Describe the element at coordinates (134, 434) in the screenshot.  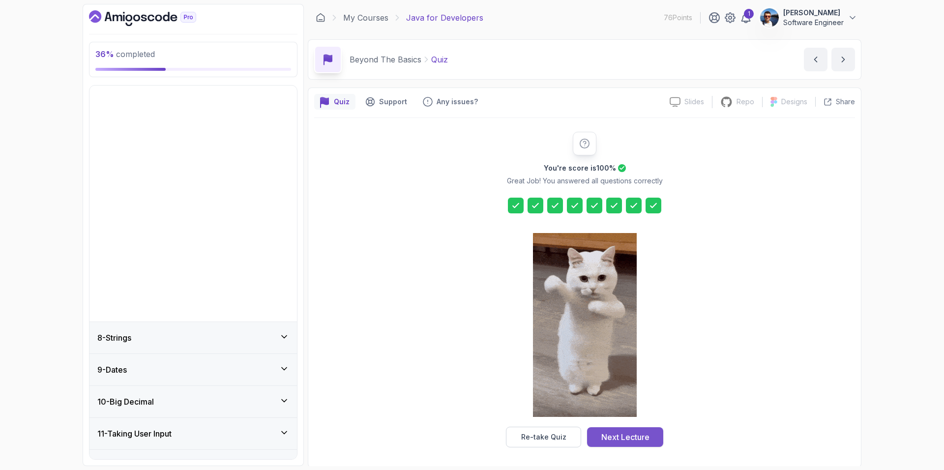
I see `h3: 11 - Taking User Input` at that location.